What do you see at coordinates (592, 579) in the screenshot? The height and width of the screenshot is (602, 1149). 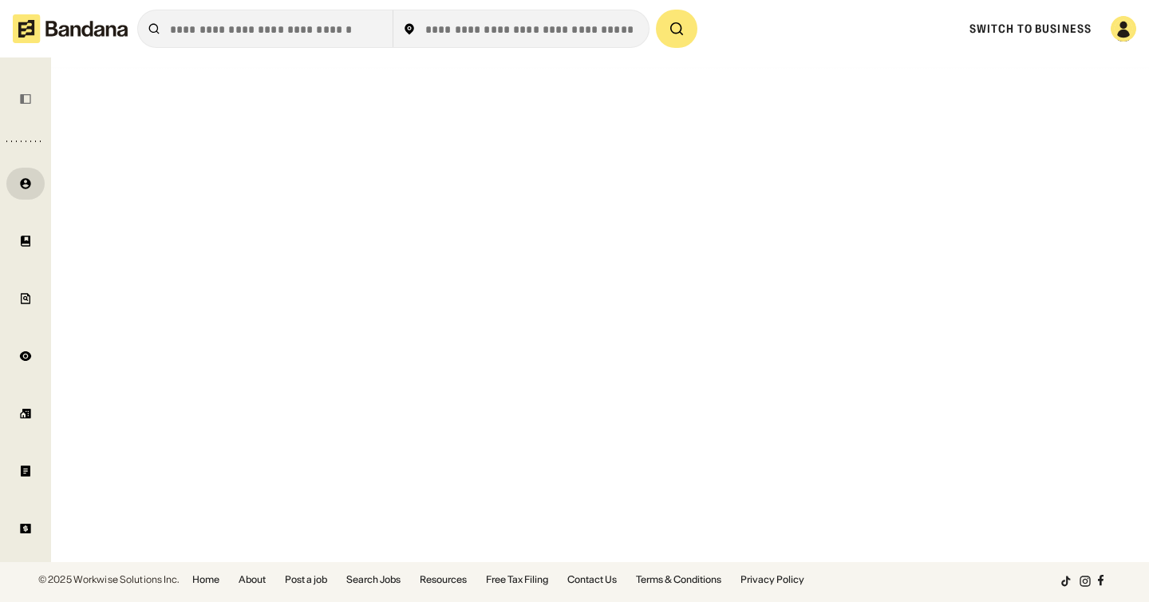 I see `a: Contact Us` at bounding box center [592, 579].